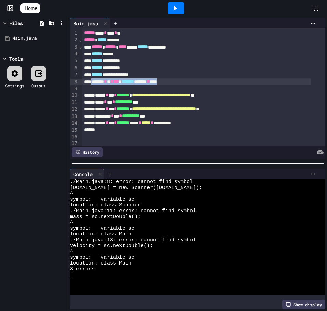  Describe the element at coordinates (16, 59) in the screenshot. I see `div: Tools` at that location.